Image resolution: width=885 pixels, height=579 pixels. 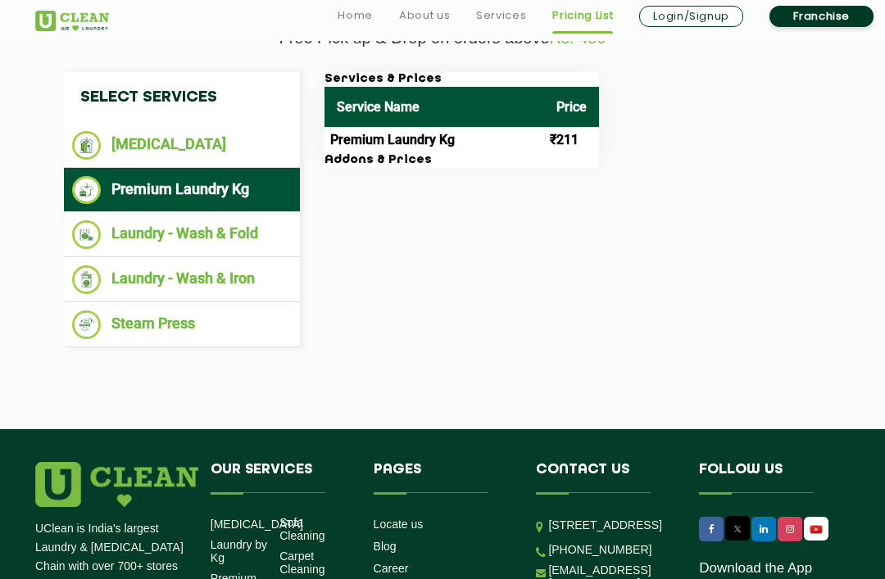 What do you see at coordinates (182, 234) in the screenshot?
I see `li: Laundry - Wash & Fold` at bounding box center [182, 234].